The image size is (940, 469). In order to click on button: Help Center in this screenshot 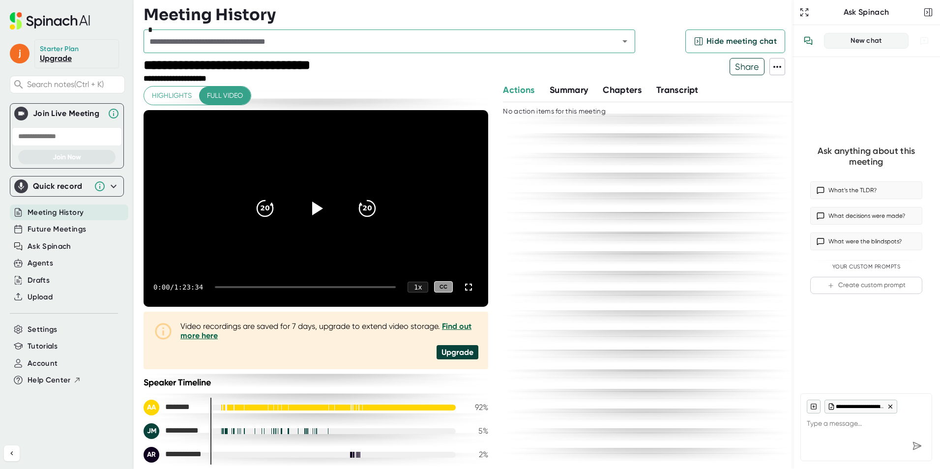, I will do `click(54, 380)`.